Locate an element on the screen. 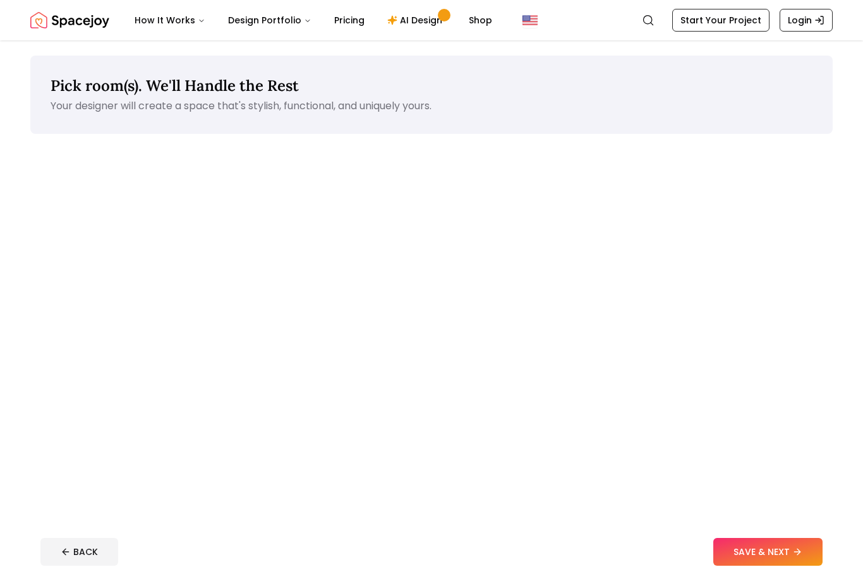  button: SAVE & NEXT is located at coordinates (767, 552).